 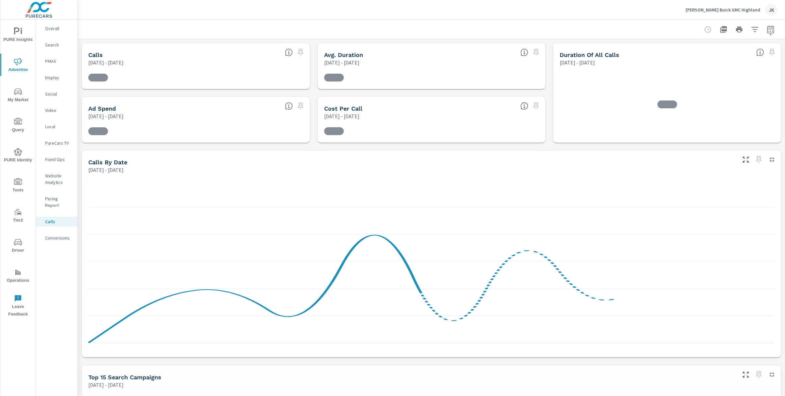 I want to click on p: Local, so click(x=59, y=127).